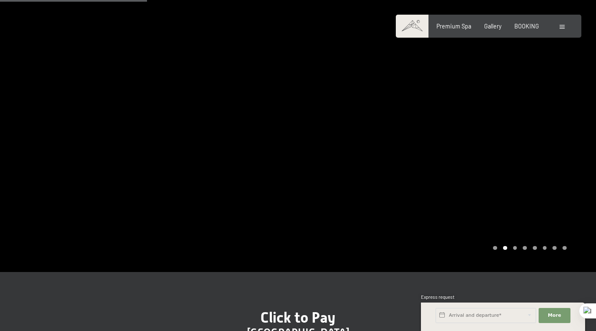  I want to click on div: Carousel Pagination, so click(528, 248).